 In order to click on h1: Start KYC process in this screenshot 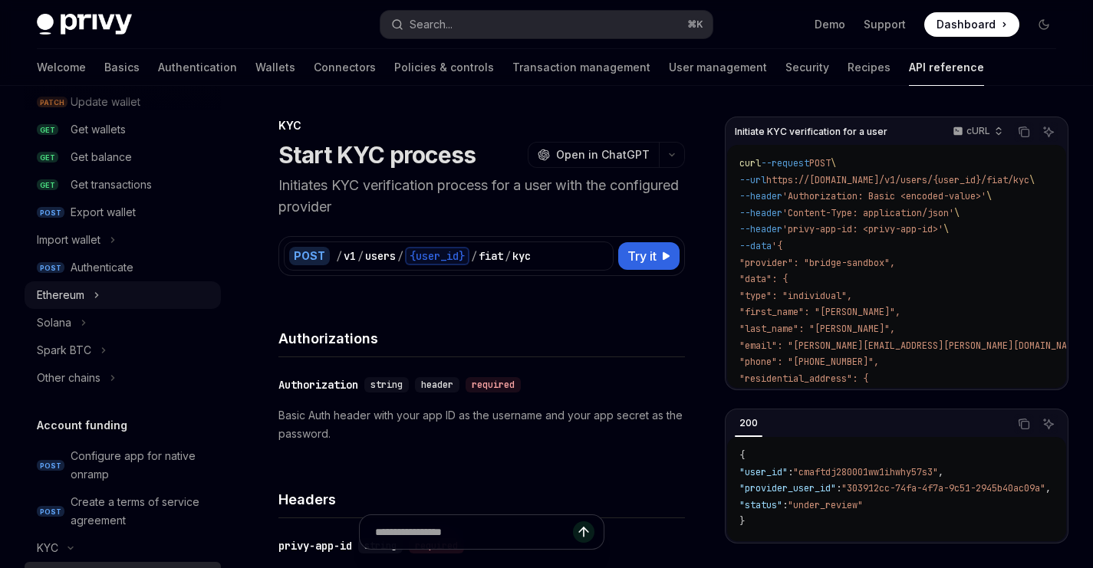, I will do `click(377, 155)`.